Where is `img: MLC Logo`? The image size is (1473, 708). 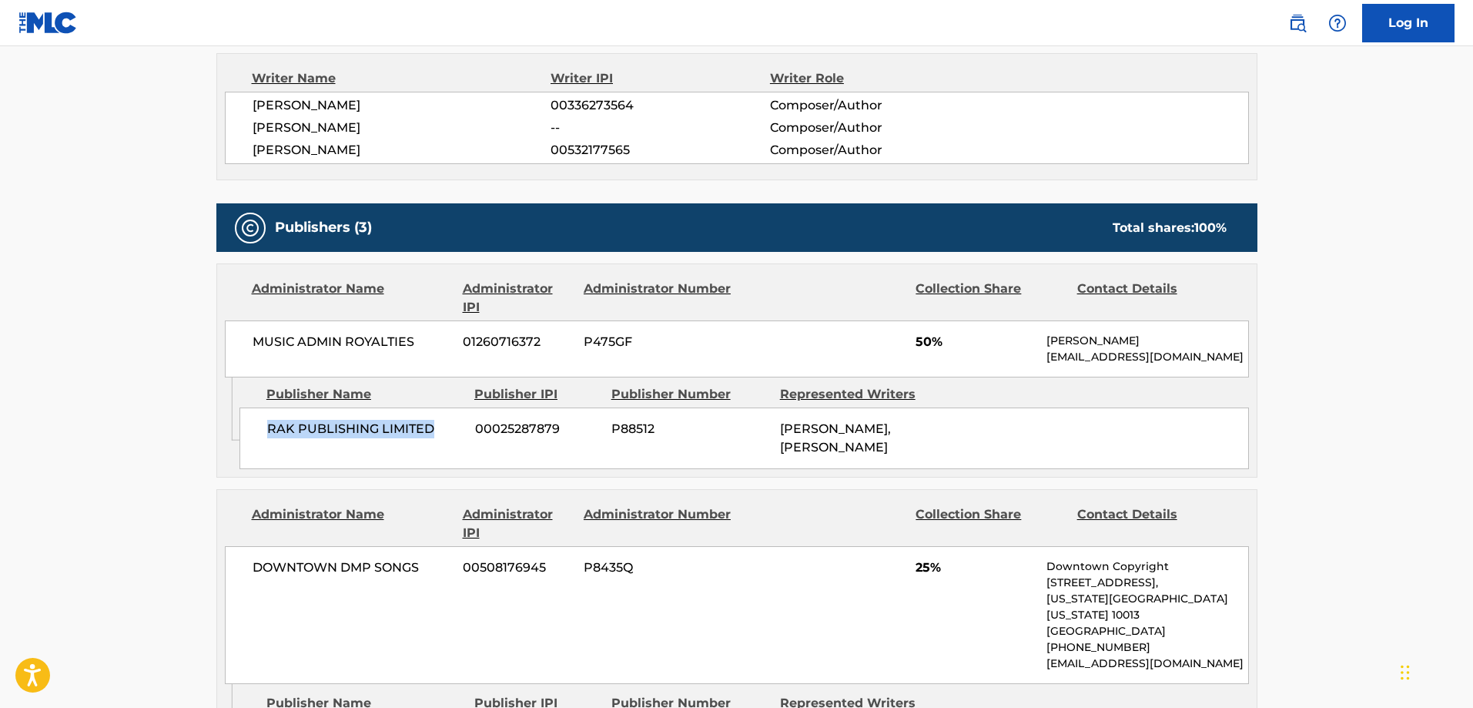 img: MLC Logo is located at coordinates (48, 22).